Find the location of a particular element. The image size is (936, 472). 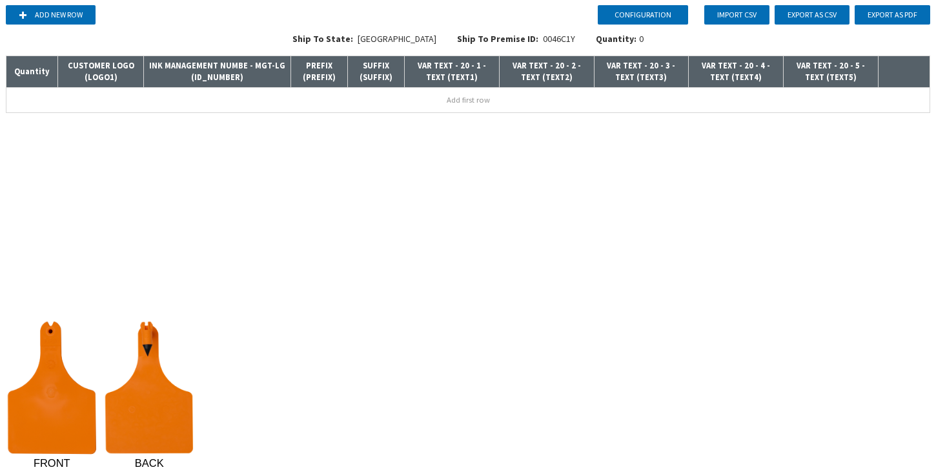

th: SUFFIX ( SUFFIX ) is located at coordinates (376, 72).